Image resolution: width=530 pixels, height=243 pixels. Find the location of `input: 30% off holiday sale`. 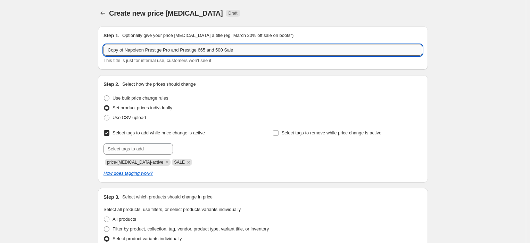

input: 30% off holiday sale is located at coordinates (263, 50).